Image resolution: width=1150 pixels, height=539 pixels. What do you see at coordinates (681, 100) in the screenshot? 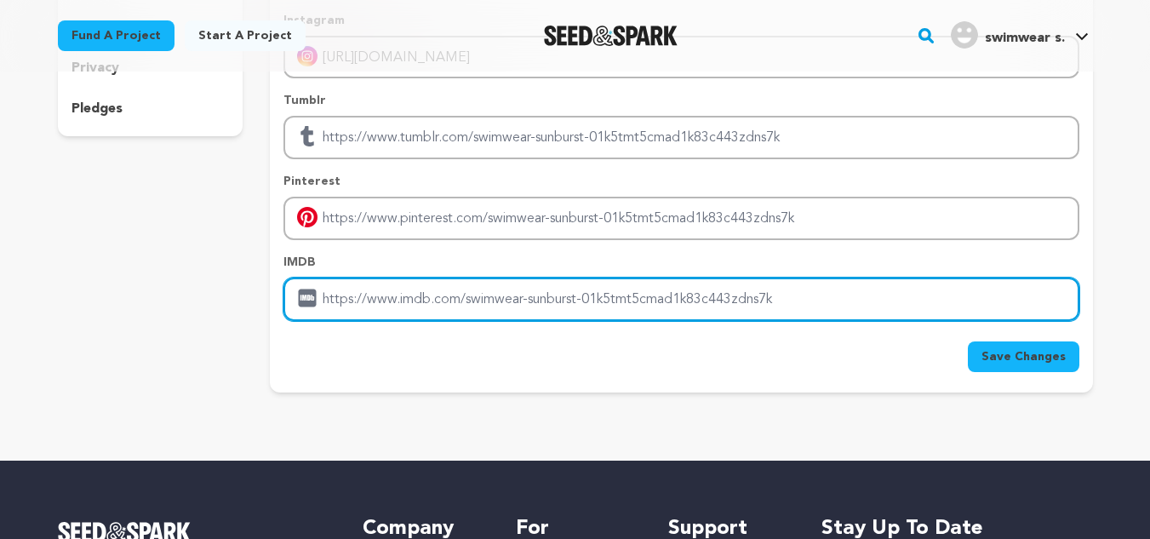
I see `p: Tumblr` at bounding box center [681, 100].